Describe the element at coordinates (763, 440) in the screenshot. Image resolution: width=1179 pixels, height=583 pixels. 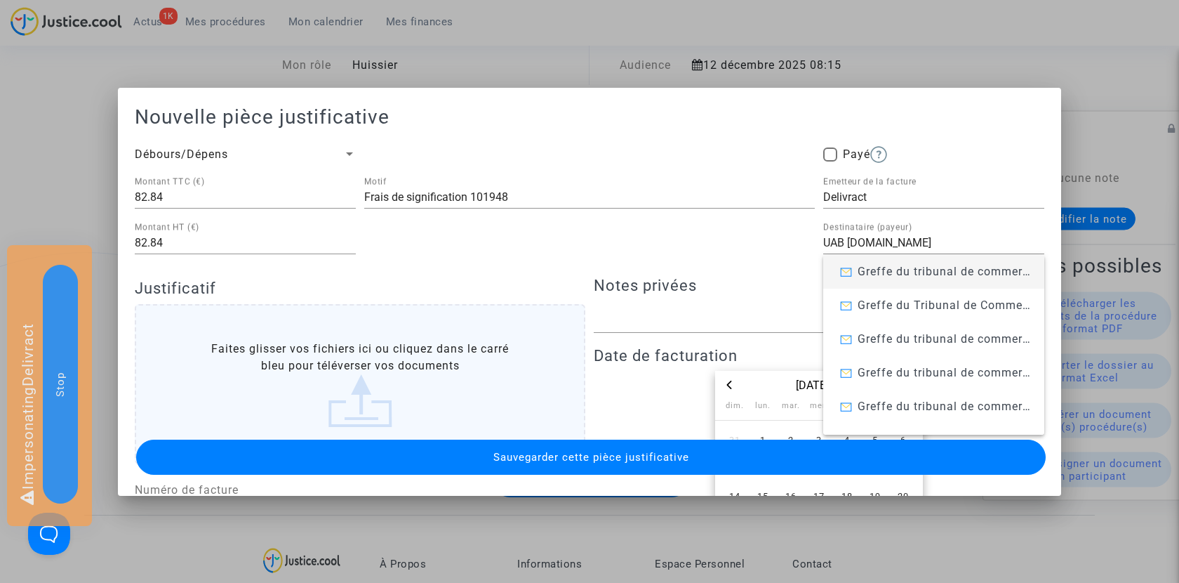
I see `td: 1 septembre 2025` at that location.